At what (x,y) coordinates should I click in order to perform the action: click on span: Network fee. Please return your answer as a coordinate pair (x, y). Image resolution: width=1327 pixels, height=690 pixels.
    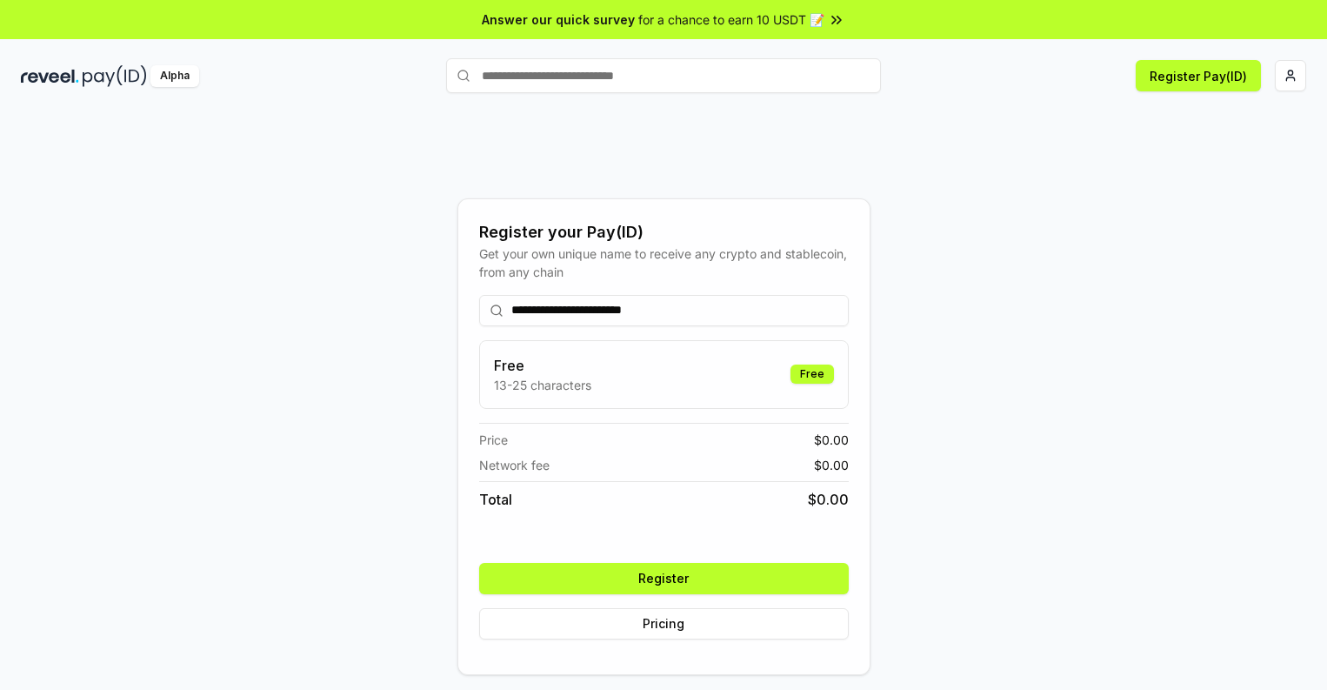
    Looking at the image, I should click on (514, 464).